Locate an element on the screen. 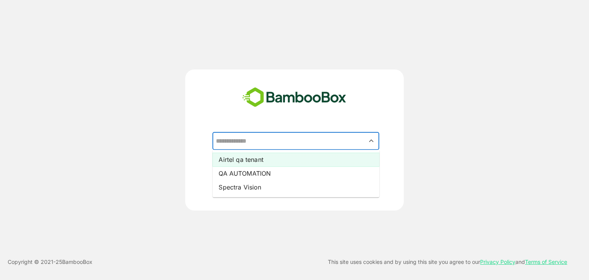 This screenshot has width=589, height=280. button: Close is located at coordinates (371, 141).